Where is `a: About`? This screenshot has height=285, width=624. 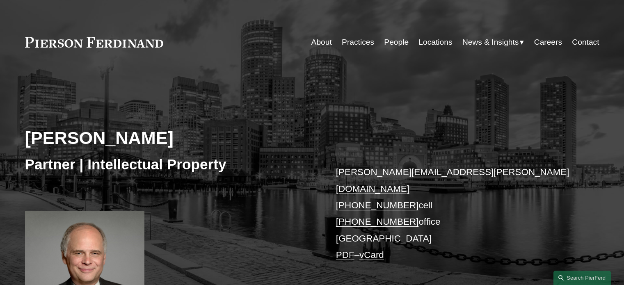
a: About is located at coordinates (321, 42).